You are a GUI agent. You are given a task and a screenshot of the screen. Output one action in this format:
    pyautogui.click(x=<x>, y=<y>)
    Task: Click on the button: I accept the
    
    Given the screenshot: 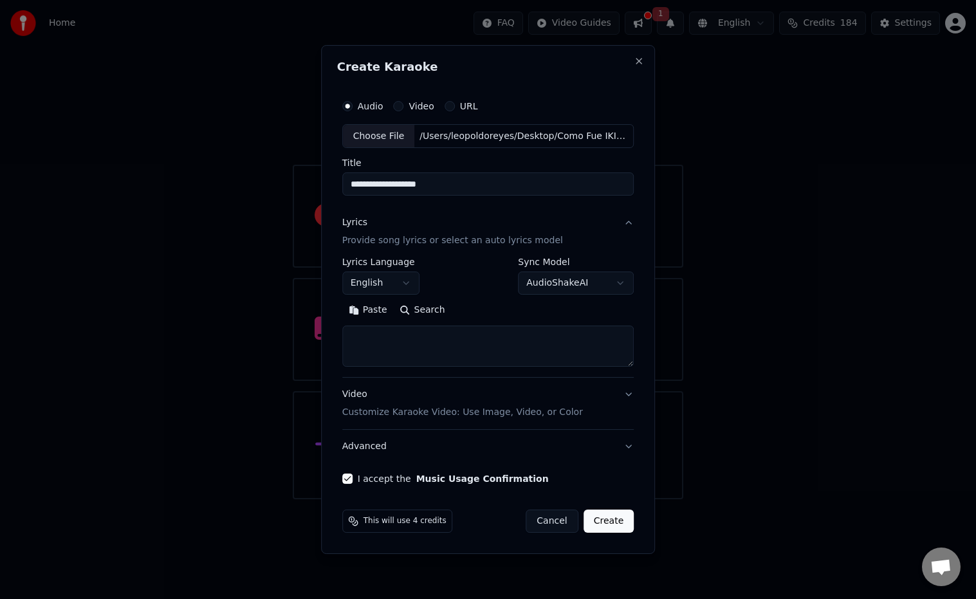 What is the action you would take?
    pyautogui.click(x=482, y=479)
    